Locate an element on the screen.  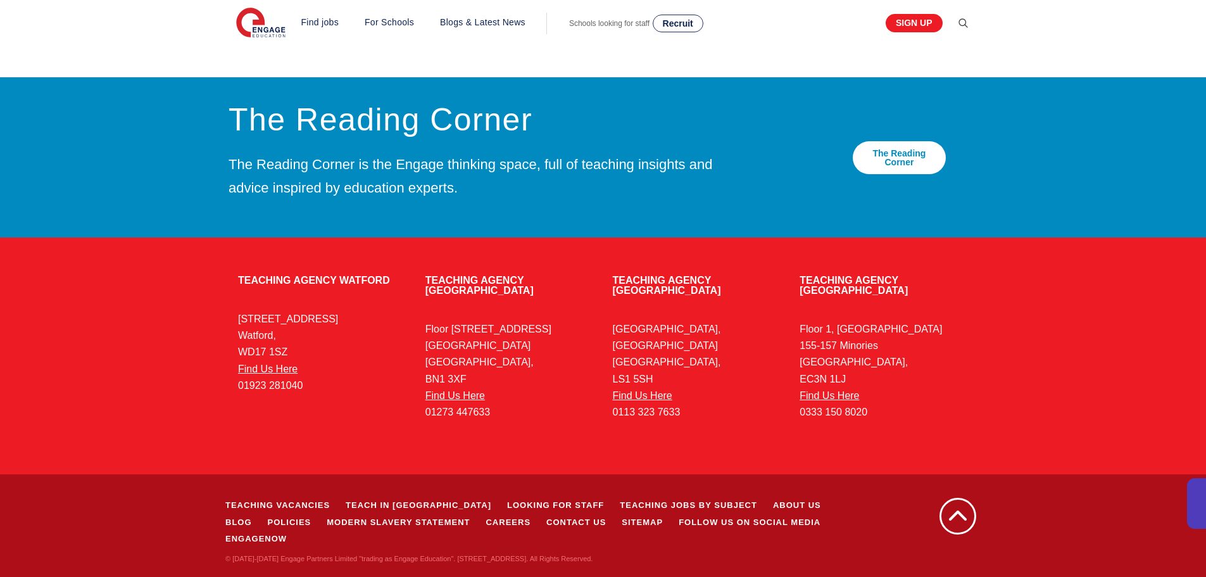
h4: The Reading Corner is located at coordinates (479, 120).